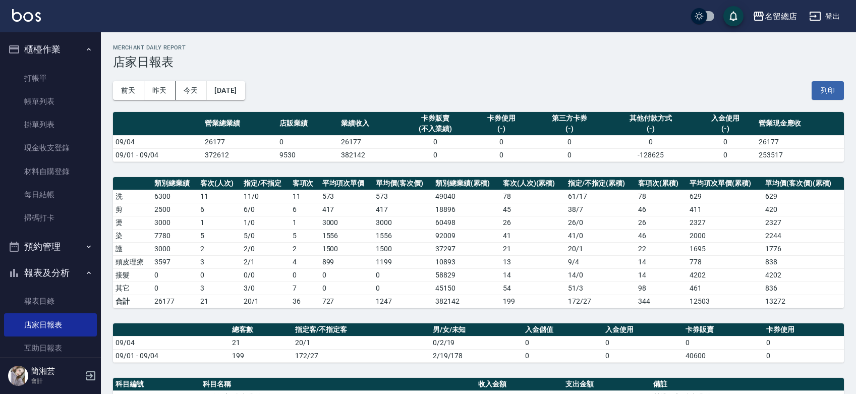 The width and height of the screenshot is (856, 394). What do you see at coordinates (403, 301) in the screenshot?
I see `td: 1247` at bounding box center [403, 301].